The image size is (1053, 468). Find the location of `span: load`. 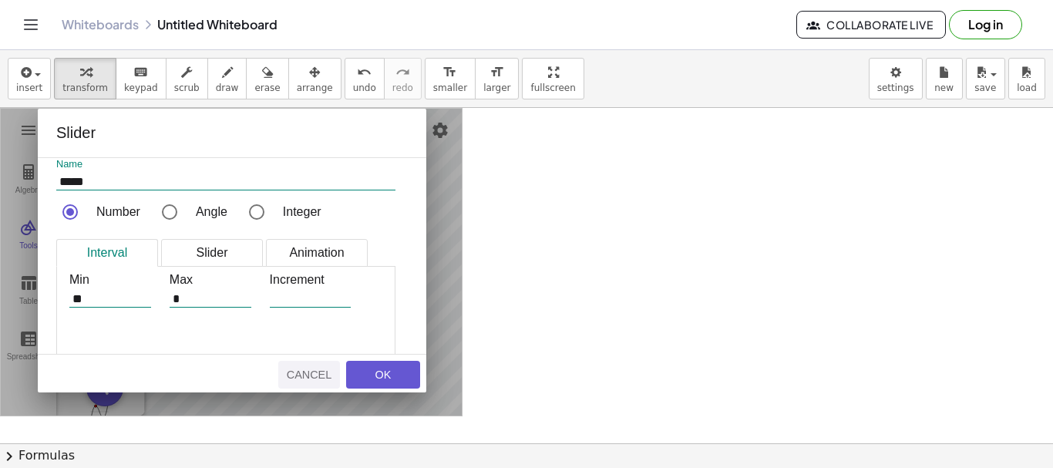

span: load is located at coordinates (1027, 88).